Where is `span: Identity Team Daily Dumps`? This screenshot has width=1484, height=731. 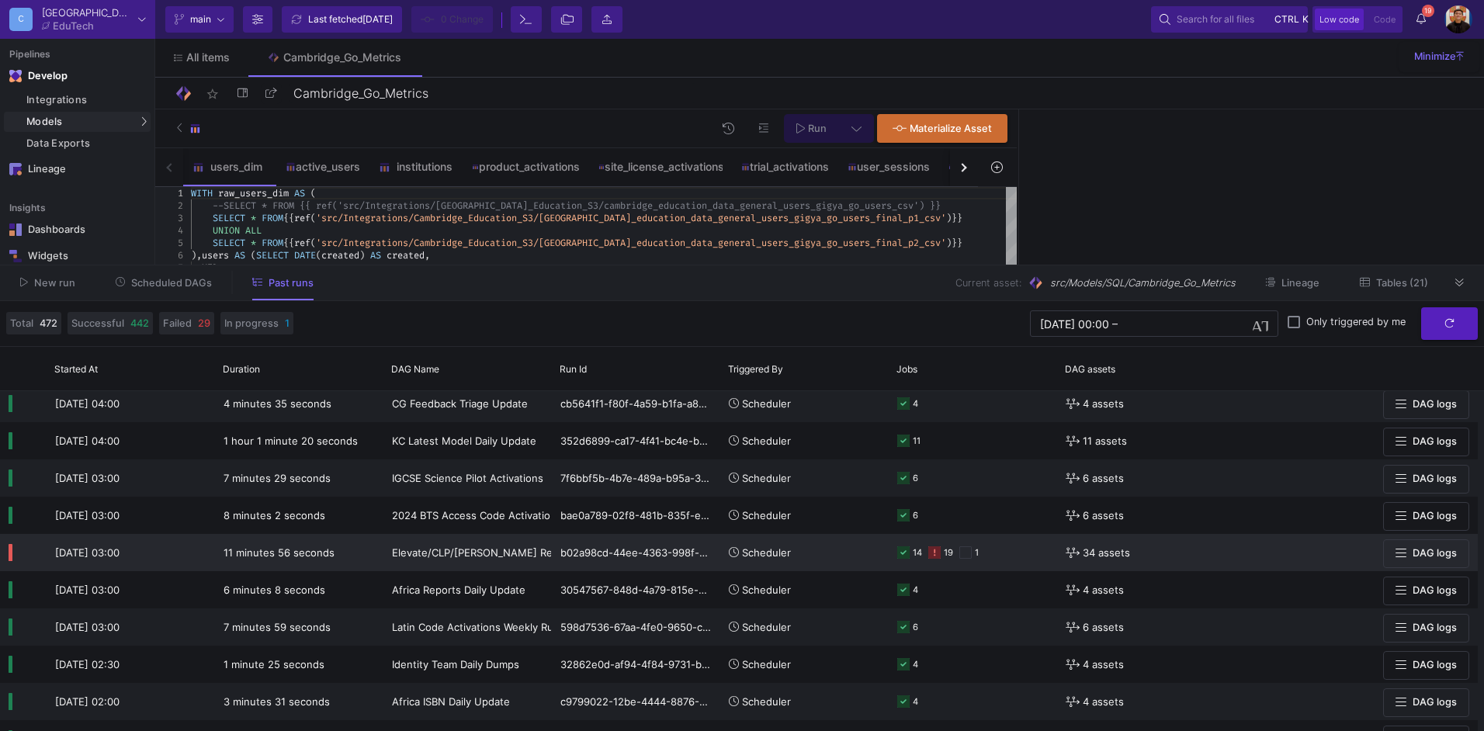 span: Identity Team Daily Dumps is located at coordinates (456, 664).